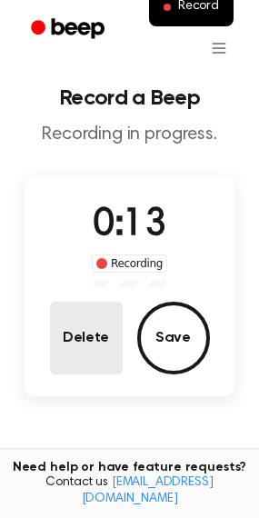 This screenshot has width=259, height=518. Describe the element at coordinates (86, 338) in the screenshot. I see `button: Delete Audio Record` at that location.